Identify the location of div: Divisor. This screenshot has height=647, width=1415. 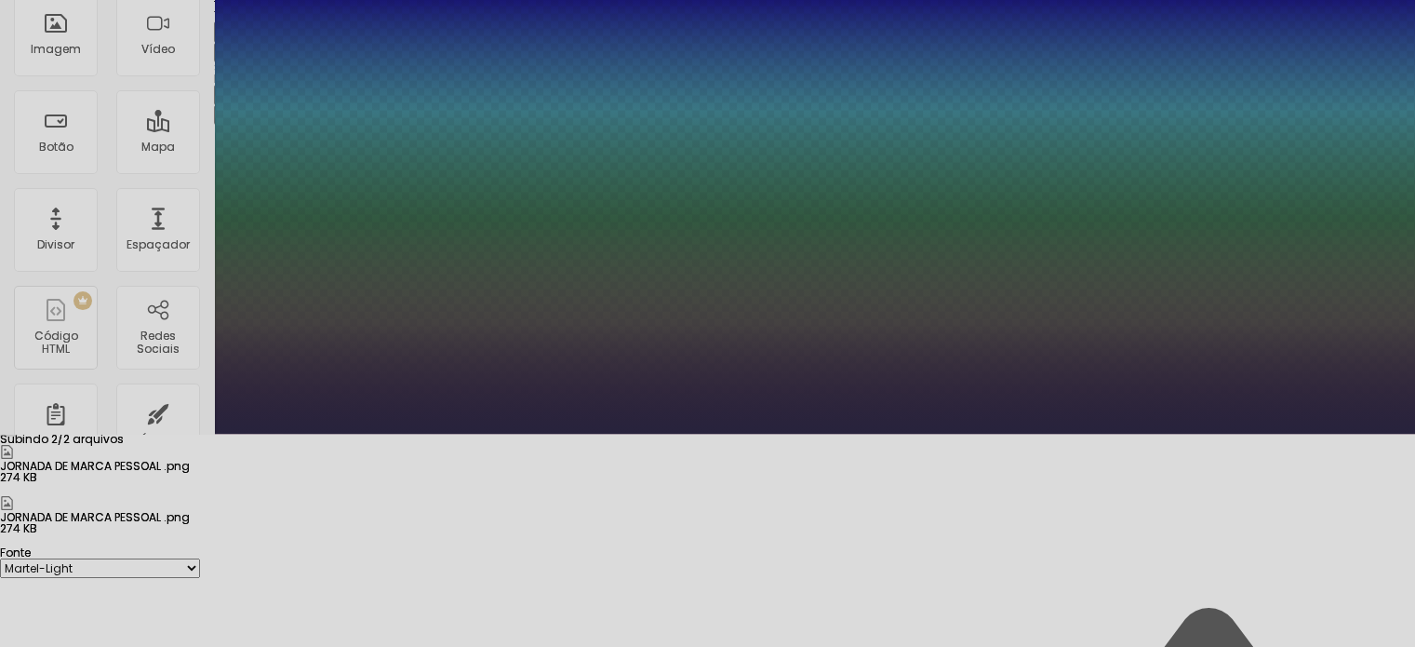
(56, 245).